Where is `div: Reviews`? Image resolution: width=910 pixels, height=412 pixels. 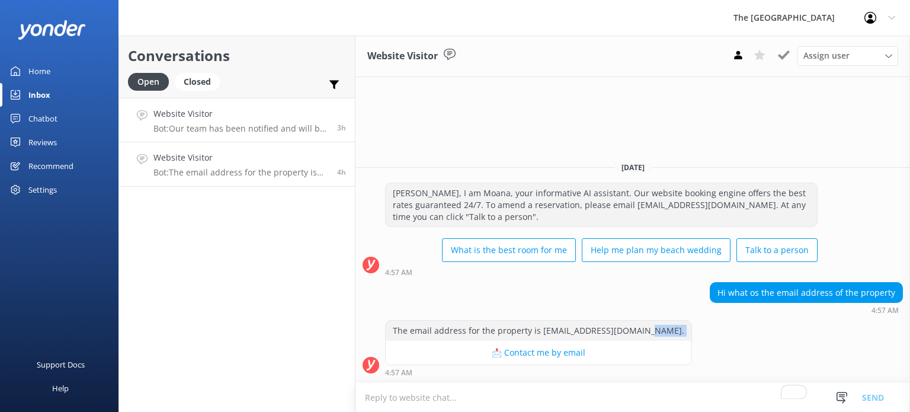
div: Reviews is located at coordinates (43, 142).